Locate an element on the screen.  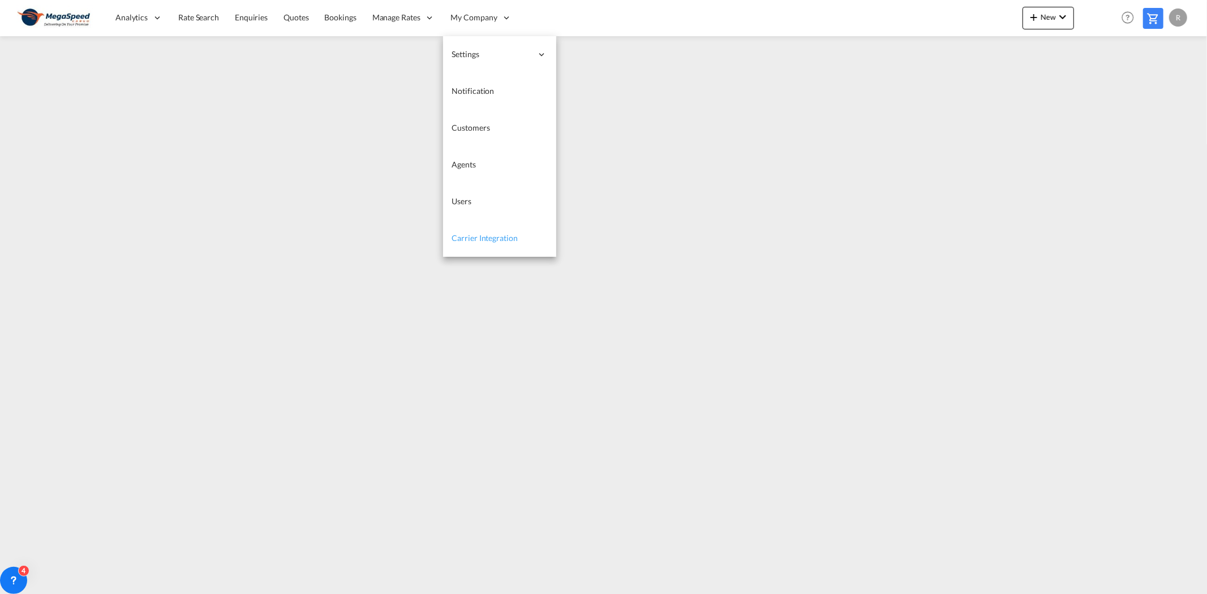
div: Settings is located at coordinates (500, 54).